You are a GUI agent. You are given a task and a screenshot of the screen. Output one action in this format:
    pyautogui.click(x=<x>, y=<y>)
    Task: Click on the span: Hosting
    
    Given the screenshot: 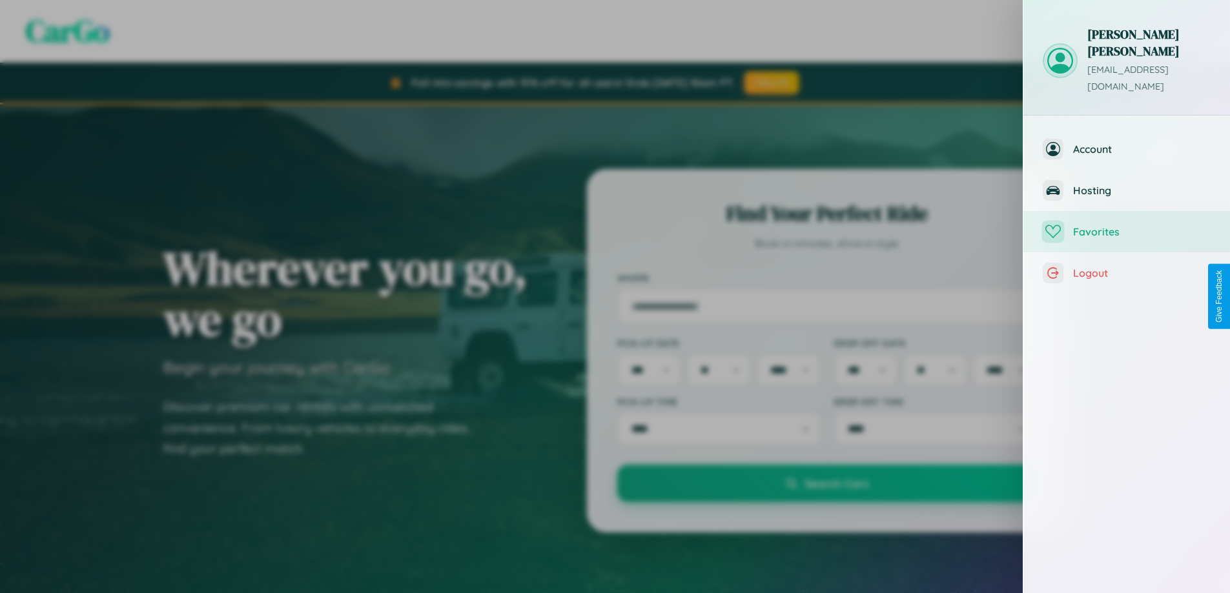 What is the action you would take?
    pyautogui.click(x=1141, y=190)
    